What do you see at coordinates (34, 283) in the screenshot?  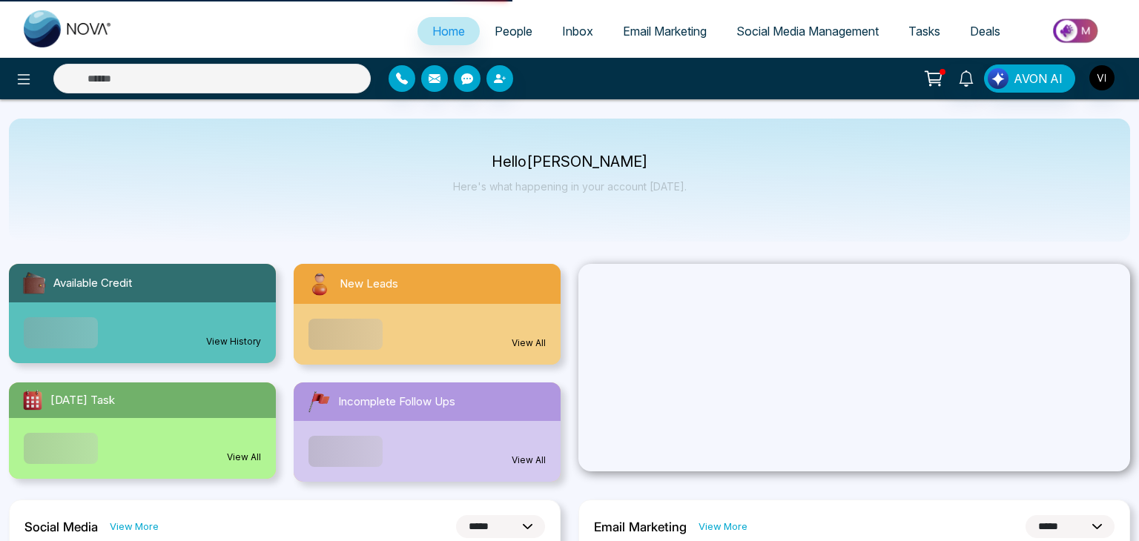 I see `img: availableCredit.svg` at bounding box center [34, 283].